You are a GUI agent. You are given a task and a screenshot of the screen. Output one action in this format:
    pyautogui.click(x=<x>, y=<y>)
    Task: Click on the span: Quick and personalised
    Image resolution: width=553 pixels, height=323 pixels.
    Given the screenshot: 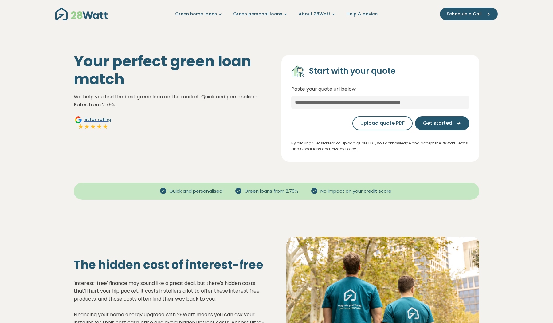 What is the action you would take?
    pyautogui.click(x=196, y=191)
    